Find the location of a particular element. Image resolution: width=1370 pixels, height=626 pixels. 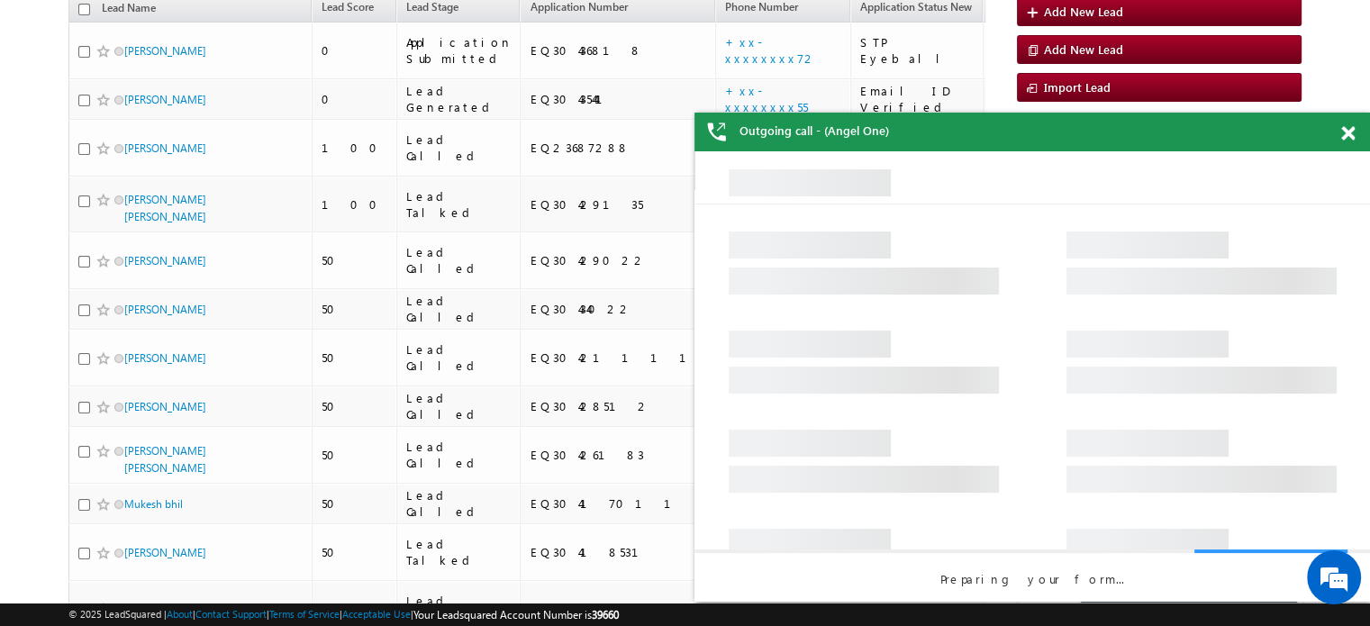

div: EQ23687288 is located at coordinates (618, 148).